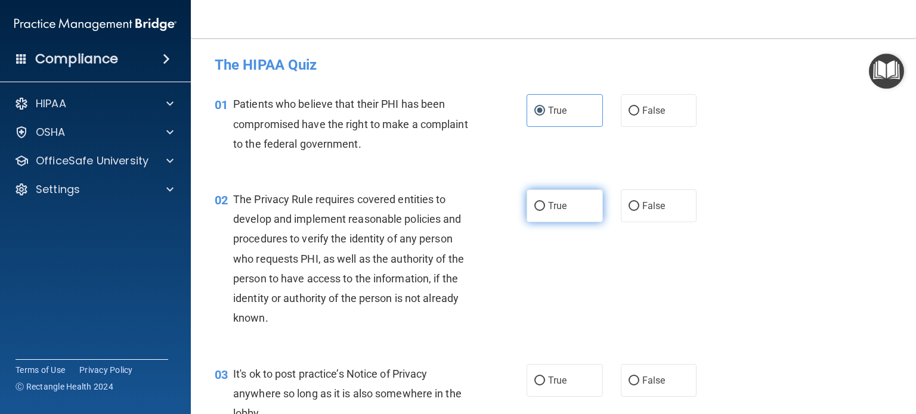 This screenshot has height=414, width=916. Describe the element at coordinates (95, 24) in the screenshot. I see `img: PMB logo` at that location.